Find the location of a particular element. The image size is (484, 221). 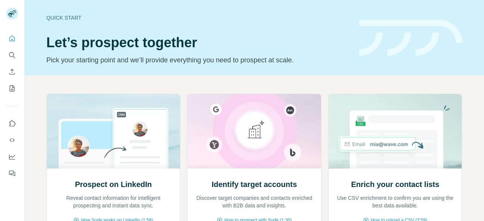

p: Use CSV enrichment to confirm you are using the best data available. is located at coordinates (395, 202).